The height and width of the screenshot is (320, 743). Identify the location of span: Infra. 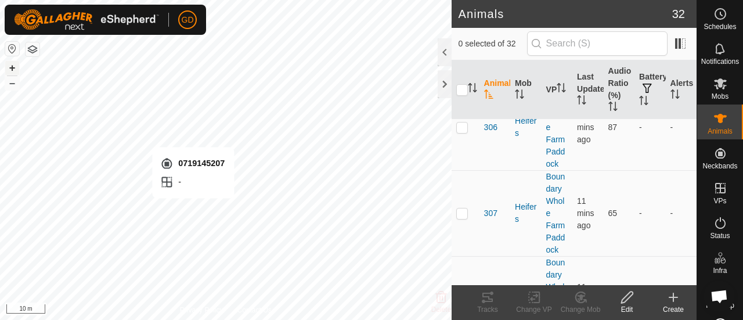
(720, 271).